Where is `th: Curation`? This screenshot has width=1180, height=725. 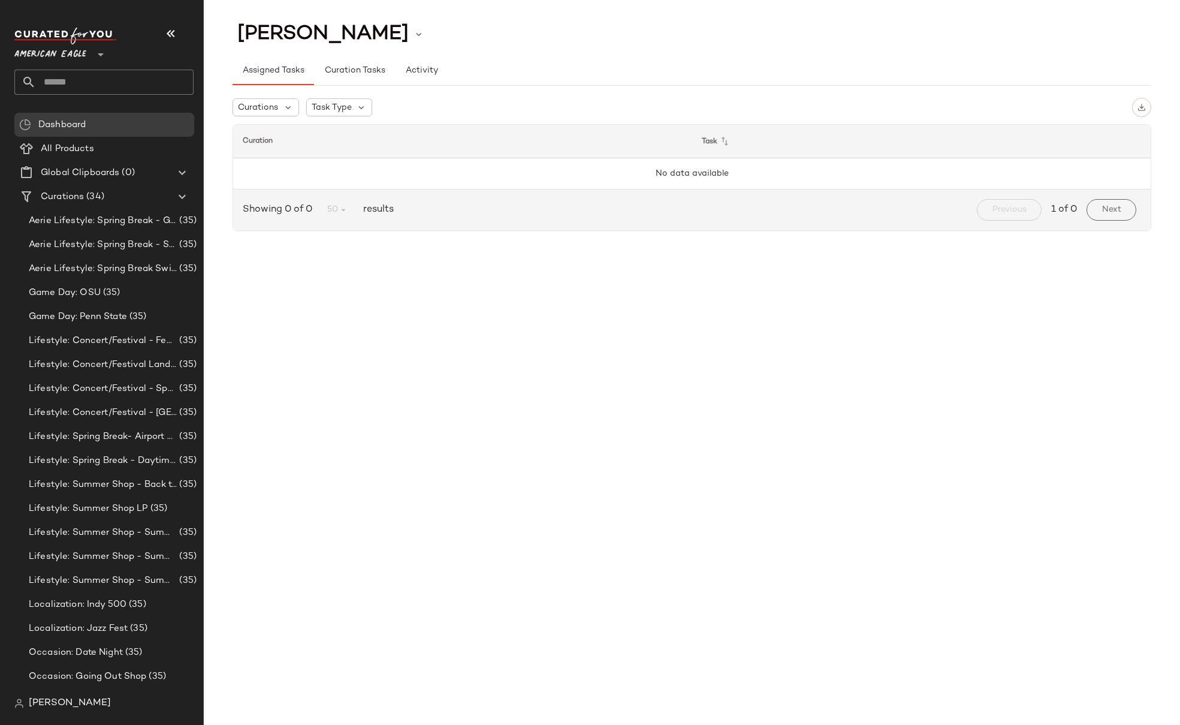 th: Curation is located at coordinates (463, 141).